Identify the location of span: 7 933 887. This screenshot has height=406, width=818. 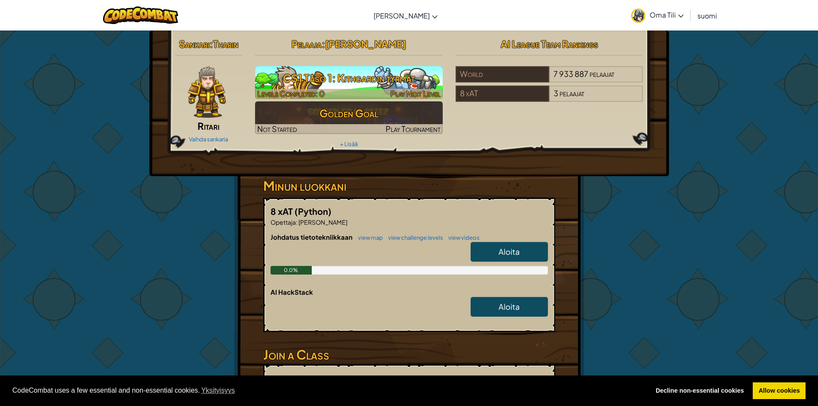
(571, 73).